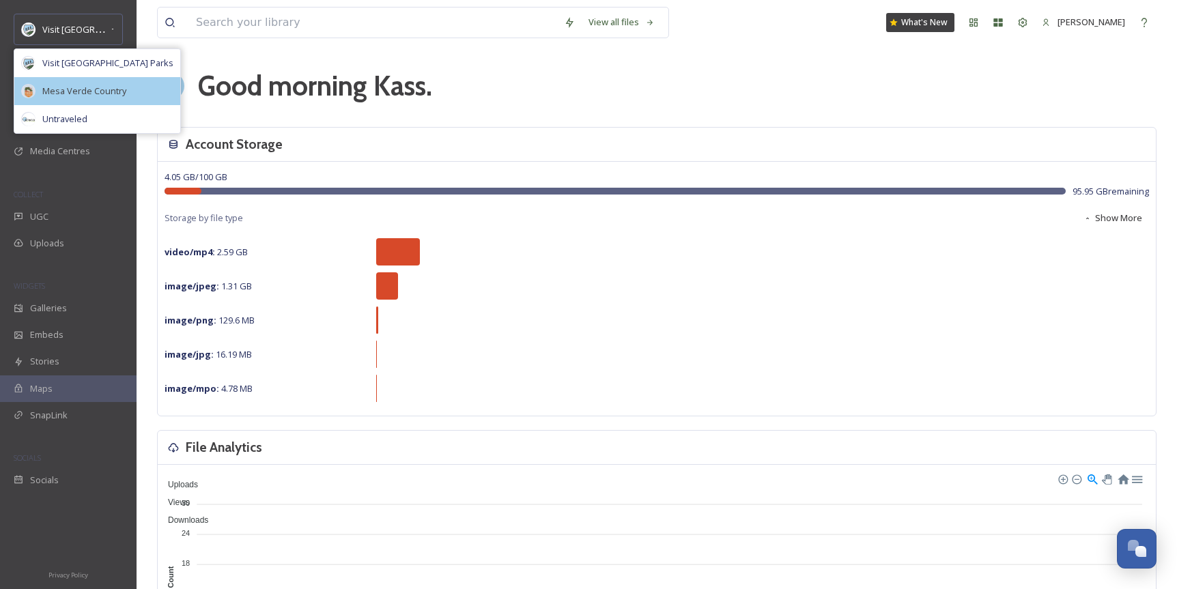 The height and width of the screenshot is (589, 1177). Describe the element at coordinates (622, 22) in the screenshot. I see `div: View all files` at that location.